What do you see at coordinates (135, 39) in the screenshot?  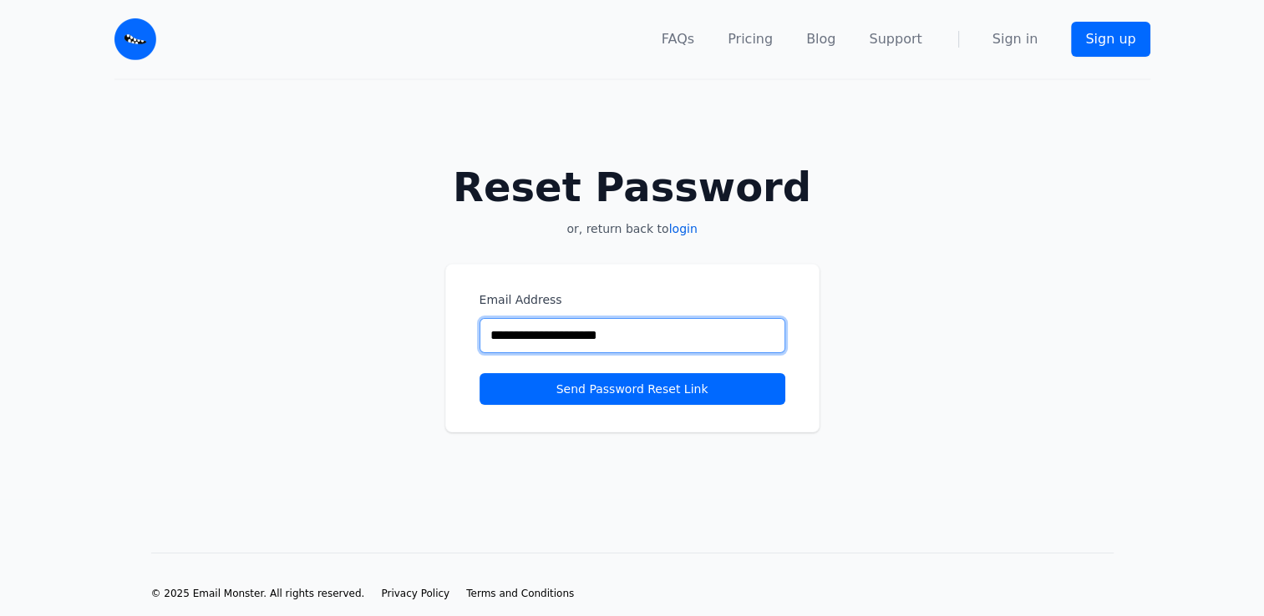 I see `img: Email Monster` at bounding box center [135, 39].